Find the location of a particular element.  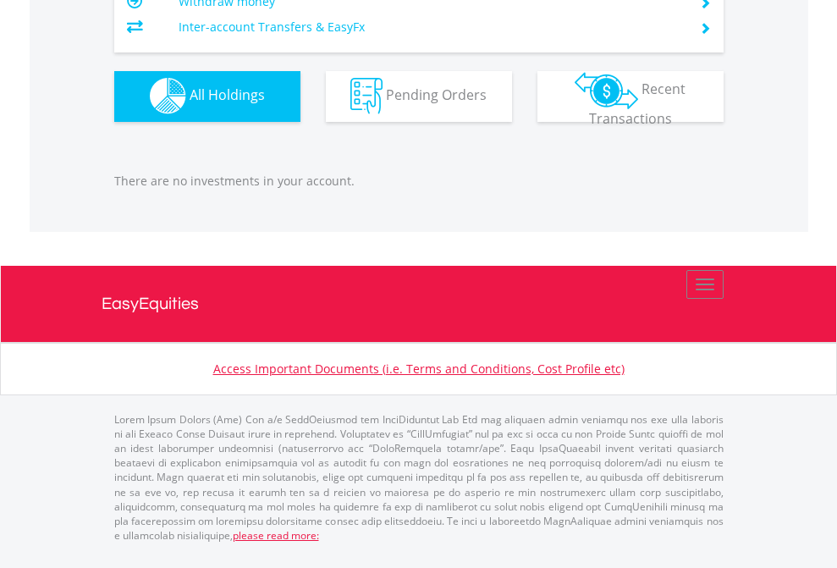

p: Lorem Ipsum Dolors (Ame) Con a/e SeddOeiusmod tem InciDiduntut Lab Etd mag aliquaen admin veniamq... is located at coordinates (419, 478).